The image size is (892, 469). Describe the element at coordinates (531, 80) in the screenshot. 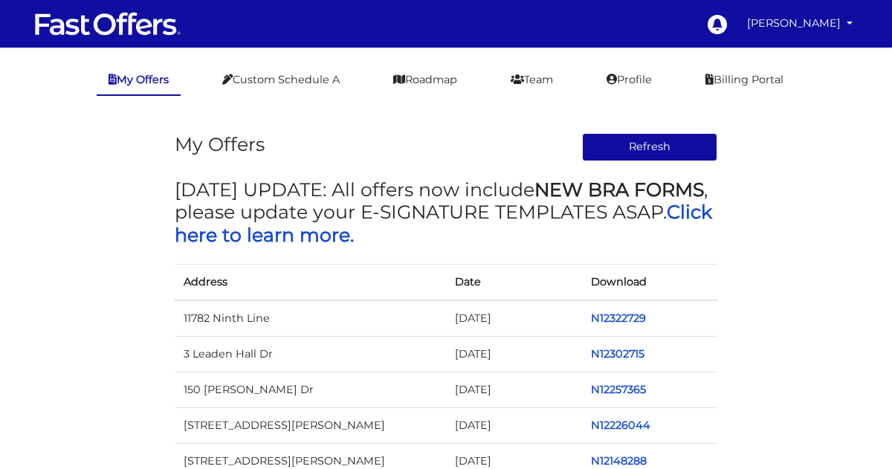

I see `a: Team` at that location.